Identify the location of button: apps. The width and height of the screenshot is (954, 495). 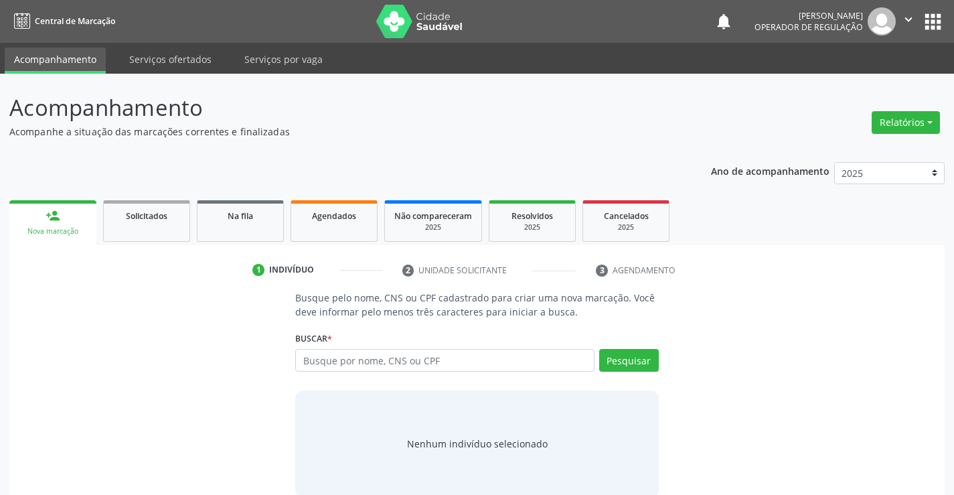
(933, 21).